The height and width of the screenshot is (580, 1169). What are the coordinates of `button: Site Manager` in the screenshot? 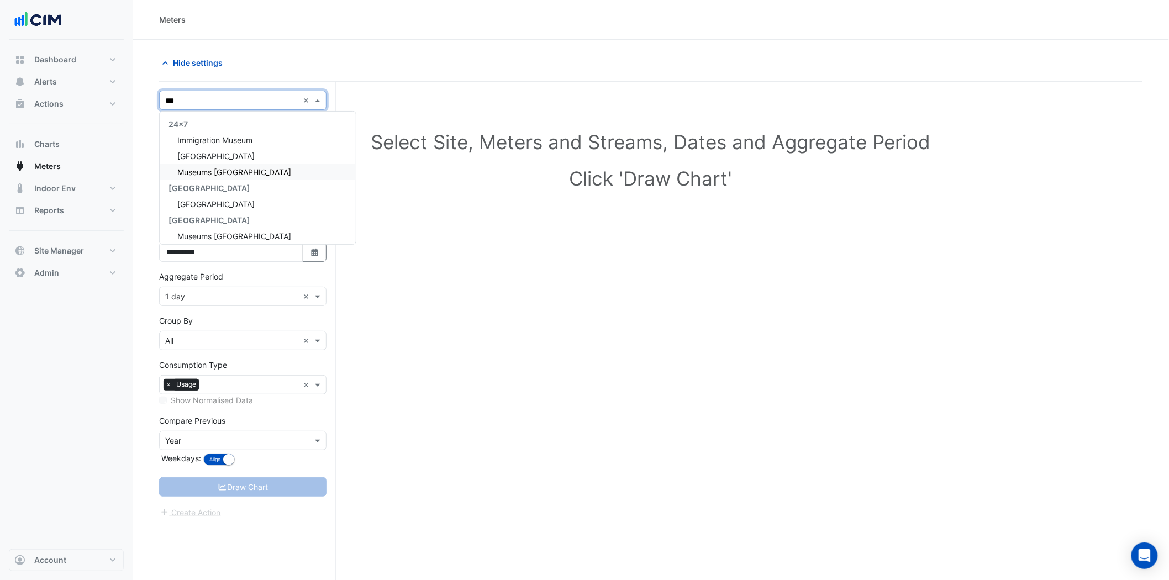 It's located at (66, 251).